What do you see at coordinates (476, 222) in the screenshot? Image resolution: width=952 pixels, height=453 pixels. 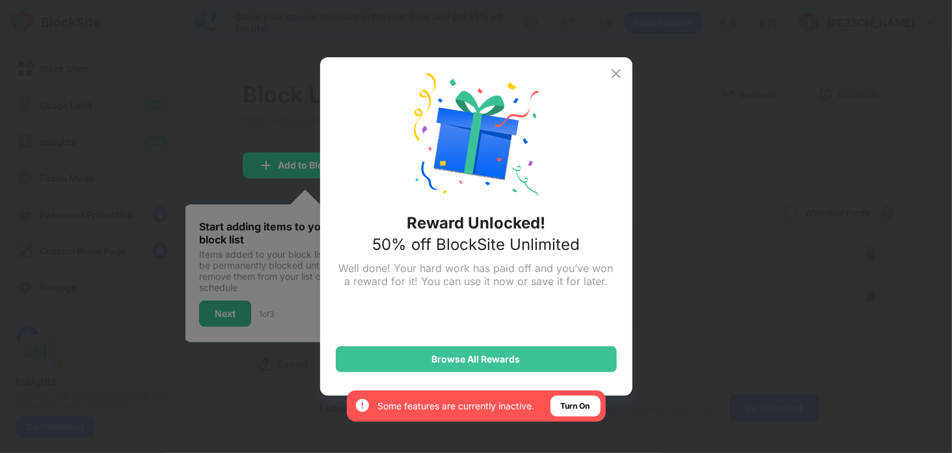 I see `div: Reward Unlocked!` at bounding box center [476, 222].